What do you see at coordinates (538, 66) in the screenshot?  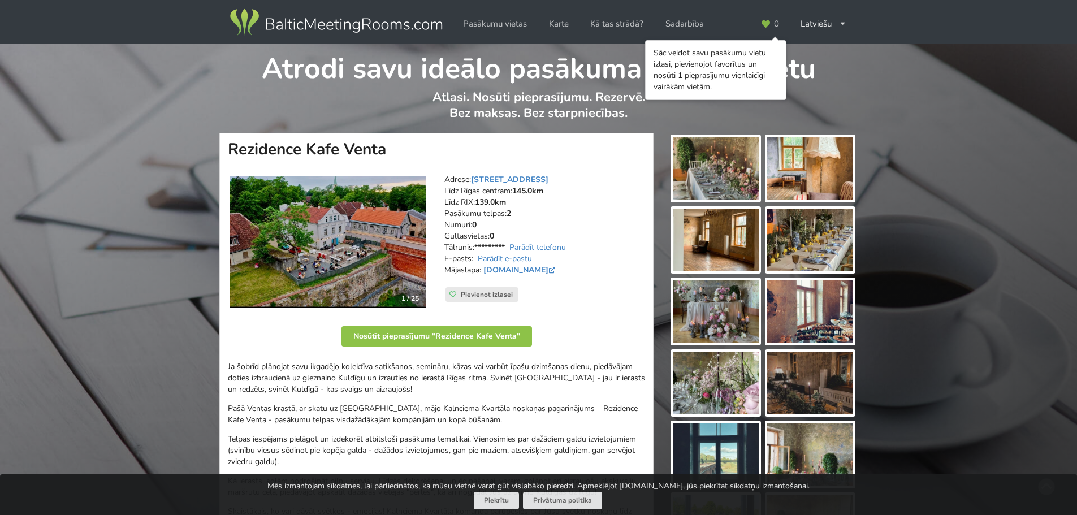 I see `h1: Atrodi savu ideālo pasākuma norises vietu` at bounding box center [538, 66].